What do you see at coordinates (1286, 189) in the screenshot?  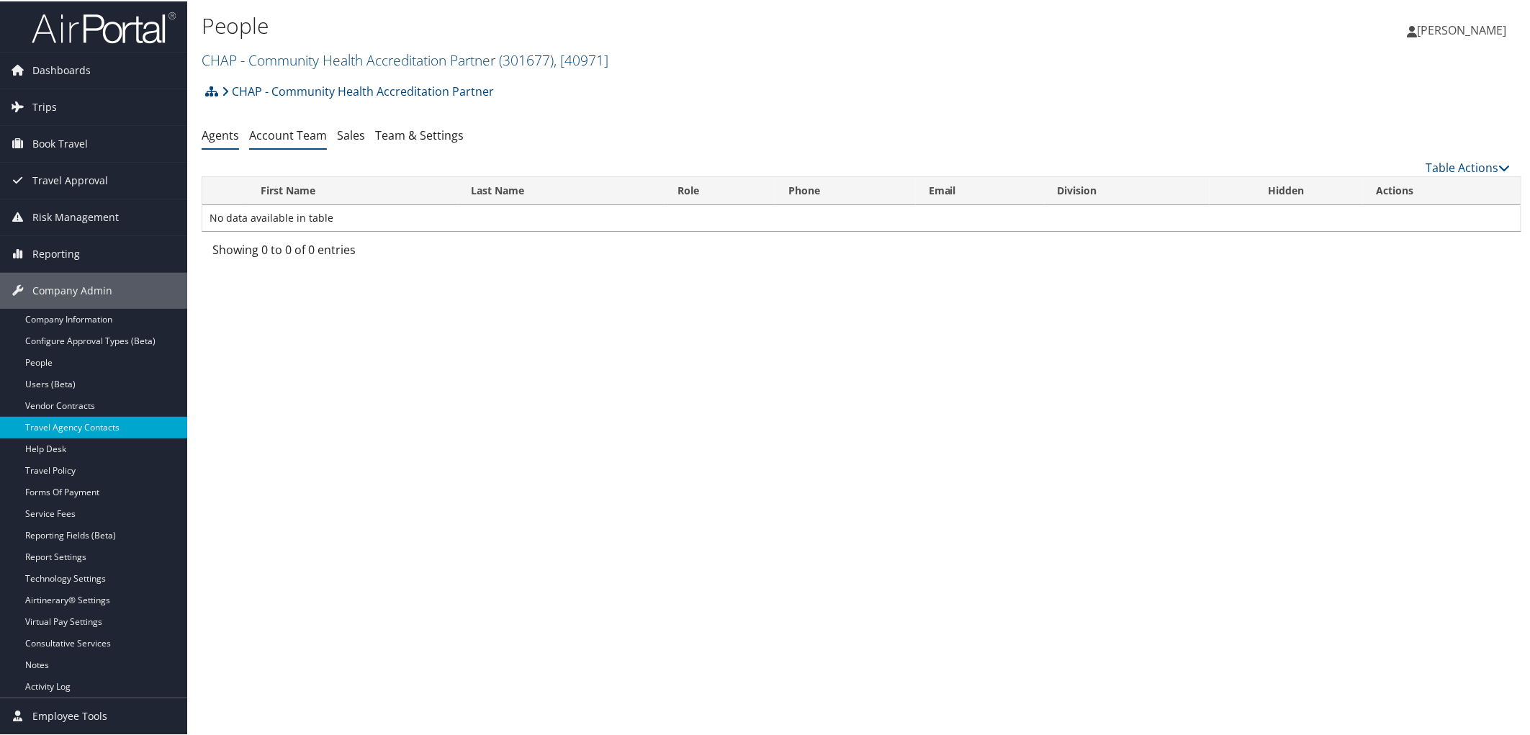 I see `th: Hidden` at bounding box center [1286, 189].